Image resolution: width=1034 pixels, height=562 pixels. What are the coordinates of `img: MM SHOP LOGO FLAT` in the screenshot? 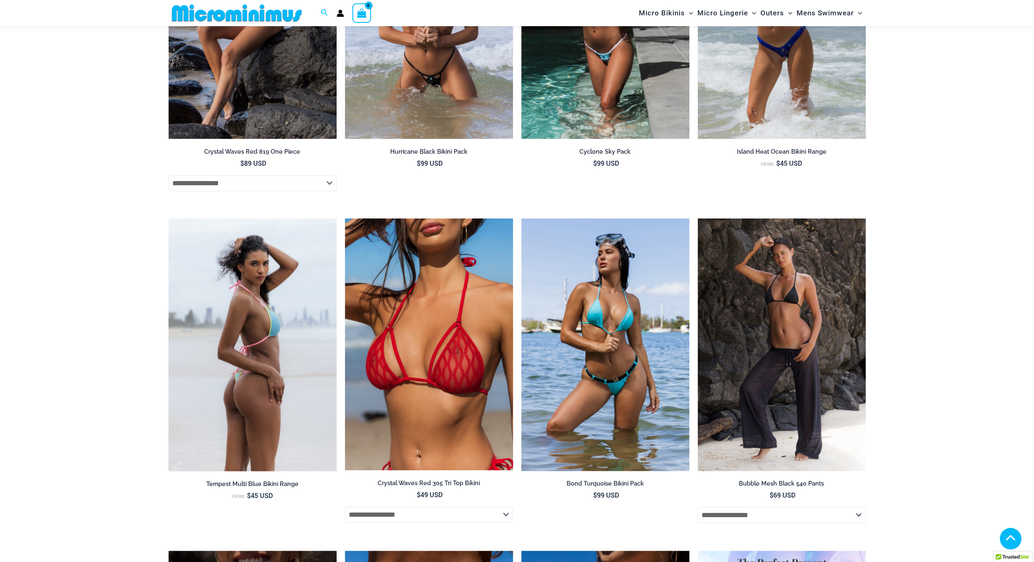 It's located at (237, 13).